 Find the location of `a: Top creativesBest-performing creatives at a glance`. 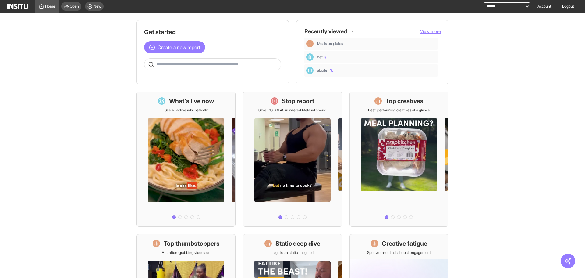

a: Top creativesBest-performing creatives at a glance is located at coordinates (399, 159).